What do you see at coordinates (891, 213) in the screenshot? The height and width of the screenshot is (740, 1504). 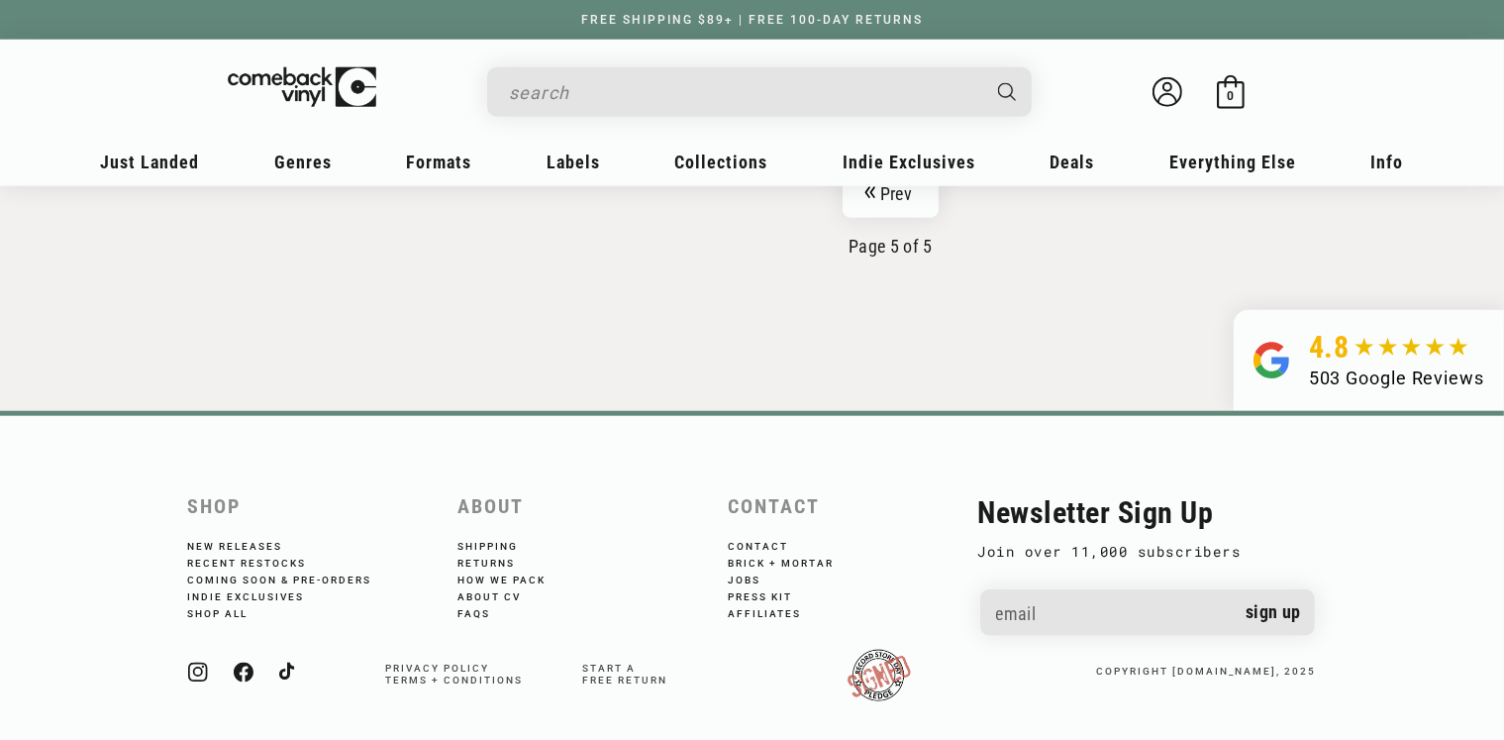 I see `nav: Pagination` at bounding box center [891, 213].